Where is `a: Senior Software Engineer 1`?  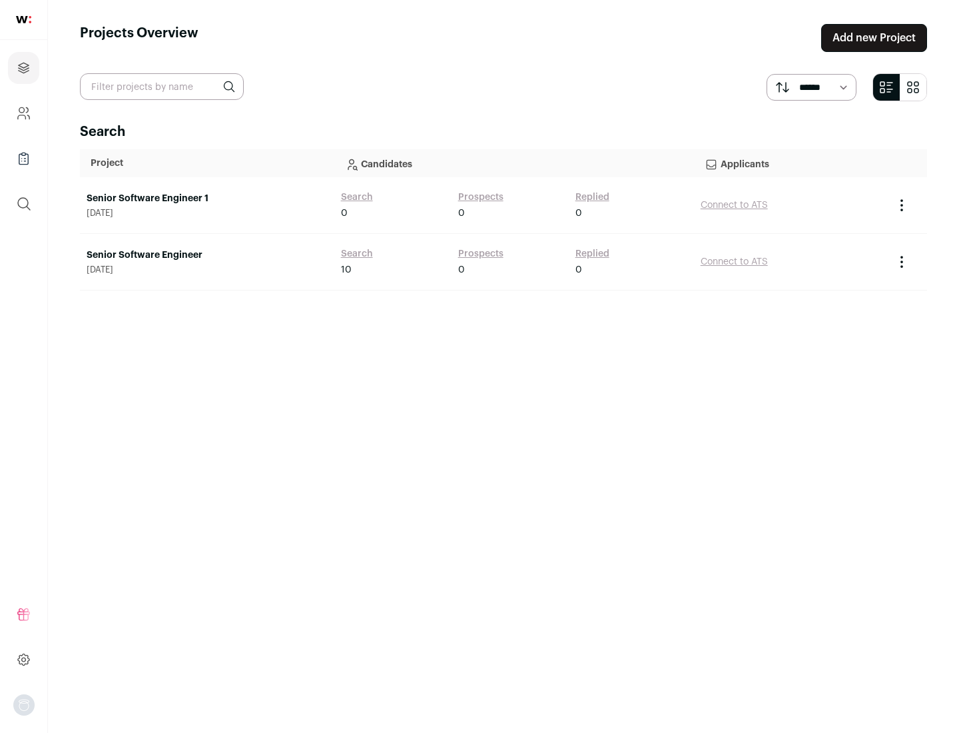
a: Senior Software Engineer 1 is located at coordinates (207, 199).